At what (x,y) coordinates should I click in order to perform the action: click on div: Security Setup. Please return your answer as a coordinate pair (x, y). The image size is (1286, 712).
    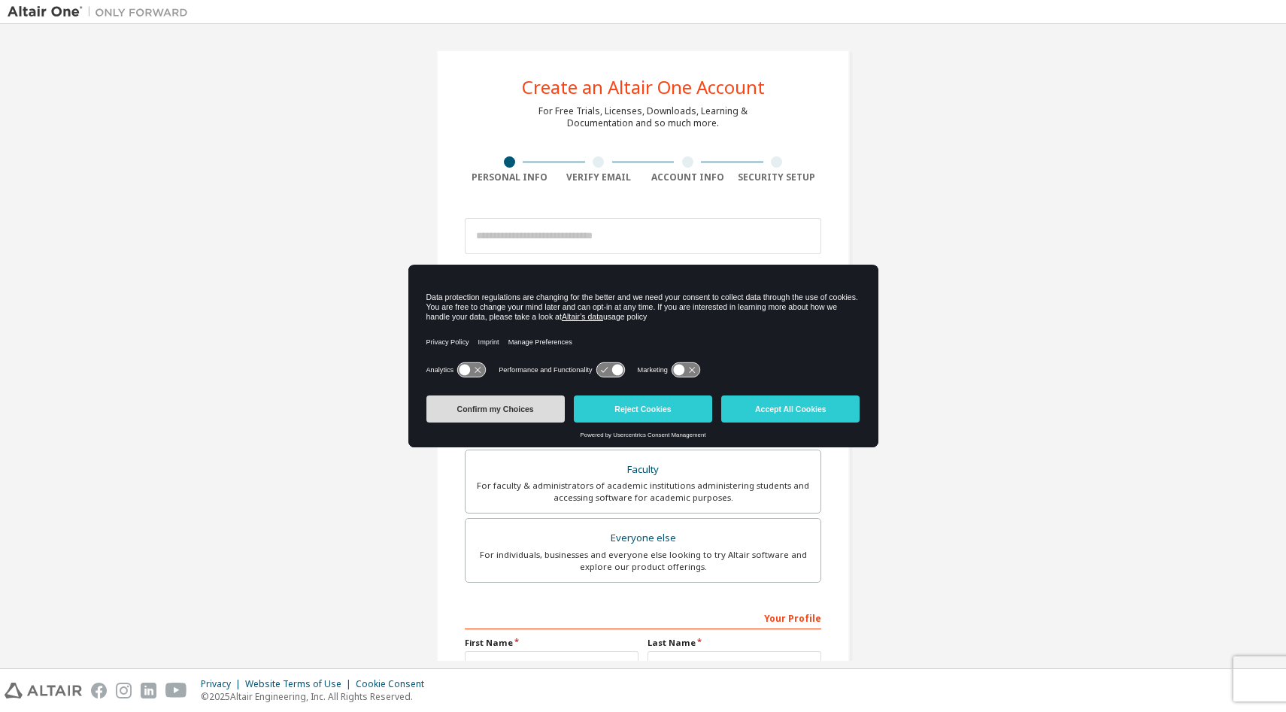
    Looking at the image, I should click on (777, 178).